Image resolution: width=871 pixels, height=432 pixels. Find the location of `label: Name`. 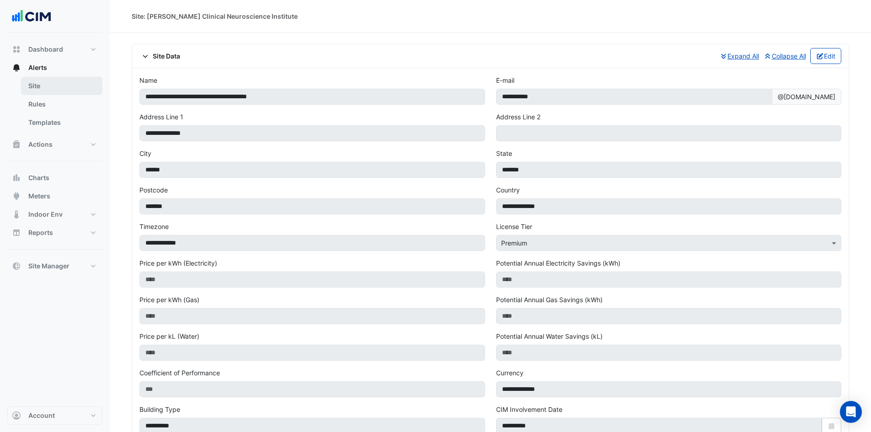

label: Name is located at coordinates (148, 80).